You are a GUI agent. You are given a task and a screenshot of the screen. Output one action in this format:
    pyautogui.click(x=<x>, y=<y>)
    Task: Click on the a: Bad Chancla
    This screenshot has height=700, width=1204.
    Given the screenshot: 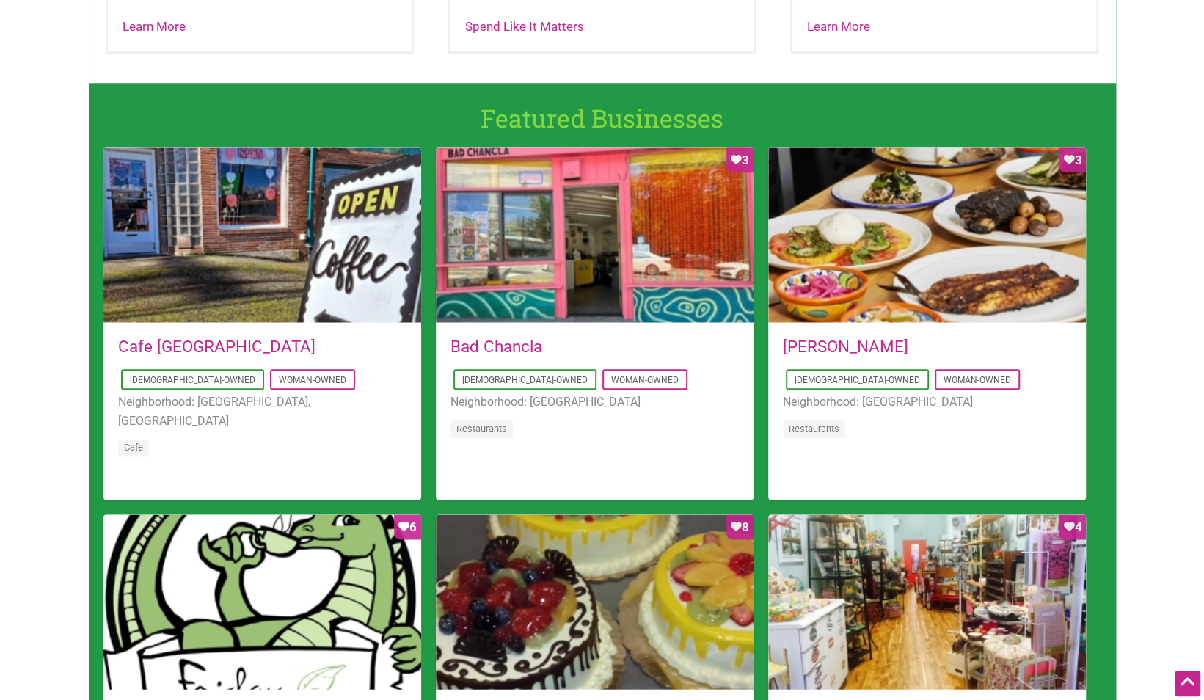 What is the action you would take?
    pyautogui.click(x=496, y=346)
    